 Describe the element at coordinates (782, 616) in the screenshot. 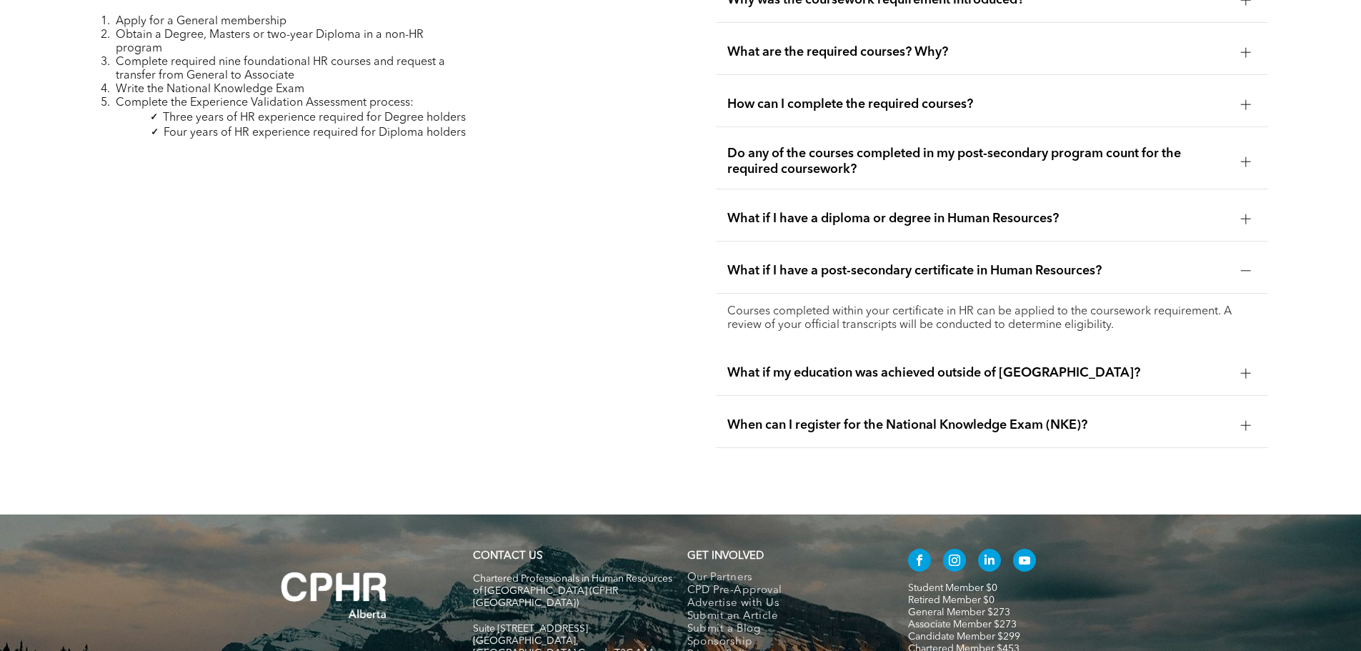

I see `a: Submit an Article` at that location.